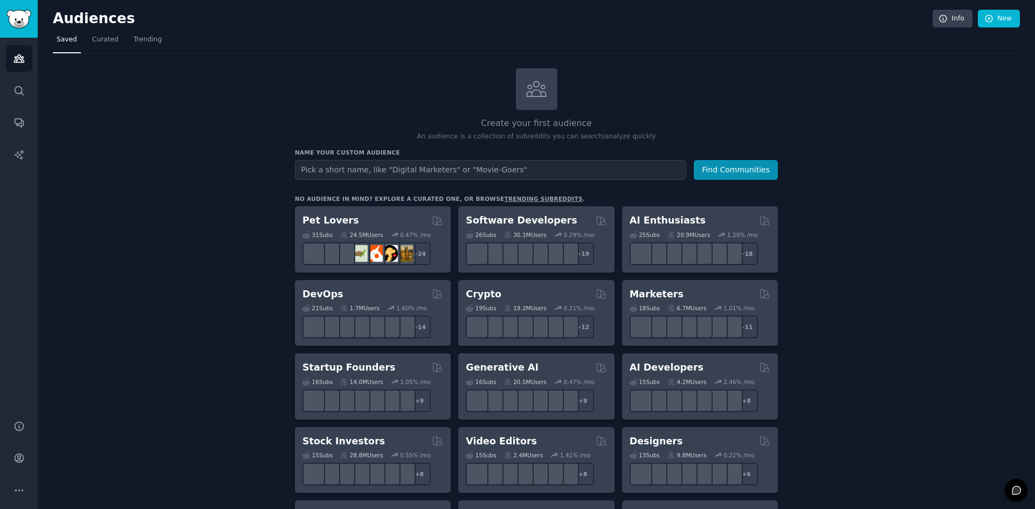  I want to click on img: dalle2, so click(492, 400).